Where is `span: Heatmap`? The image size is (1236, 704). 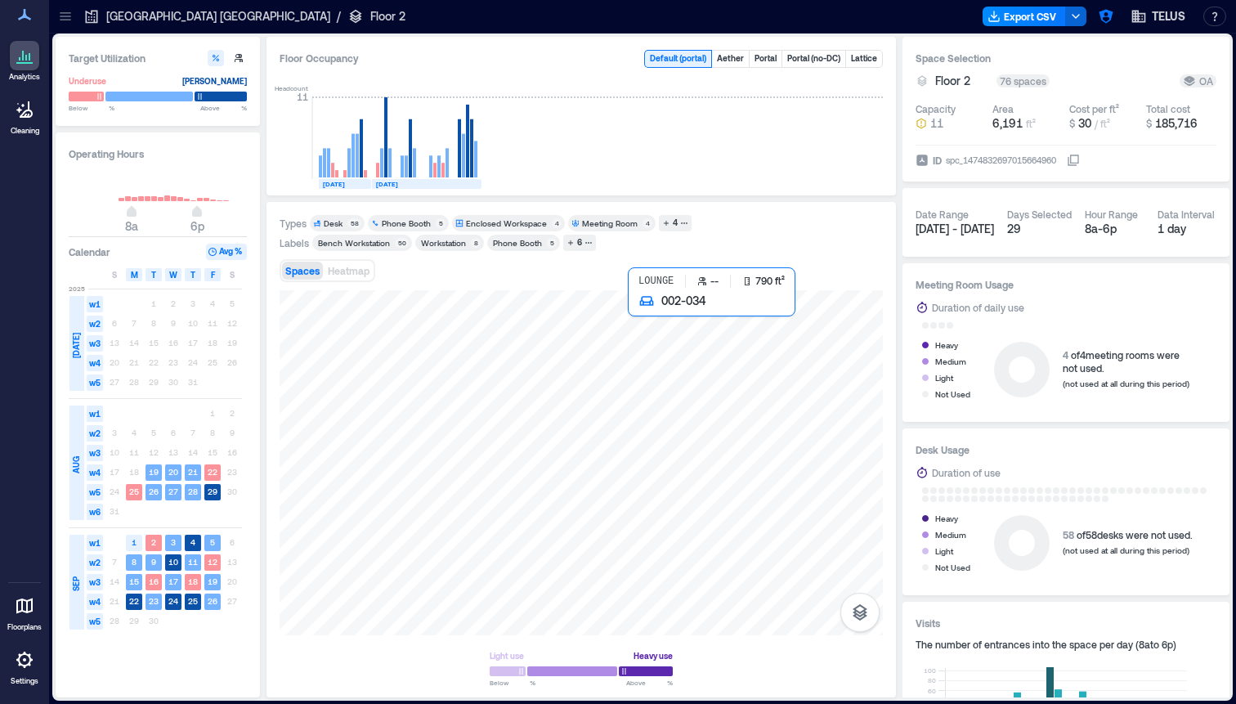
span: Heatmap is located at coordinates (348, 271).